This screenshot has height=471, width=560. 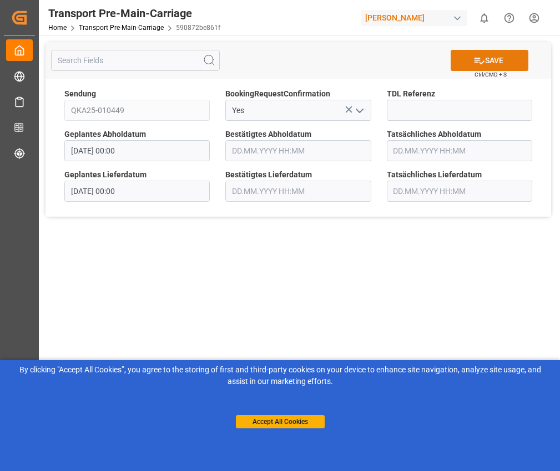 What do you see at coordinates (268, 175) in the screenshot?
I see `span: Bestätigtes Lieferdatum` at bounding box center [268, 175].